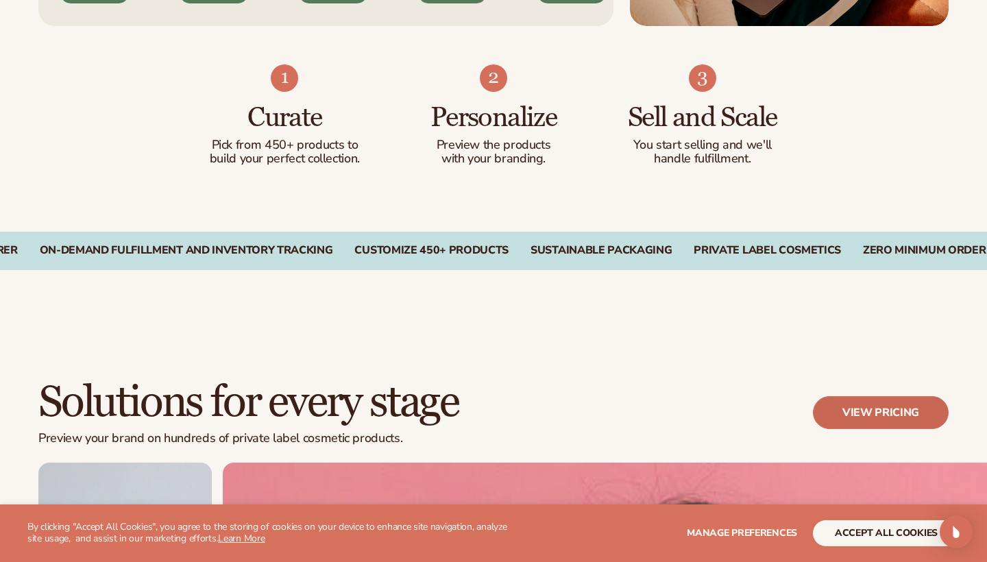 This screenshot has height=562, width=987. I want to click on div: CUSTOMIZE 450+ PRODUCTS, so click(431, 250).